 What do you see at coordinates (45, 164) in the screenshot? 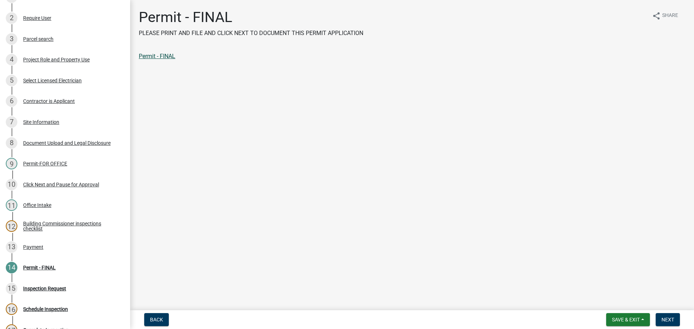
I see `div: Permit-FOR OFFICE` at bounding box center [45, 164].